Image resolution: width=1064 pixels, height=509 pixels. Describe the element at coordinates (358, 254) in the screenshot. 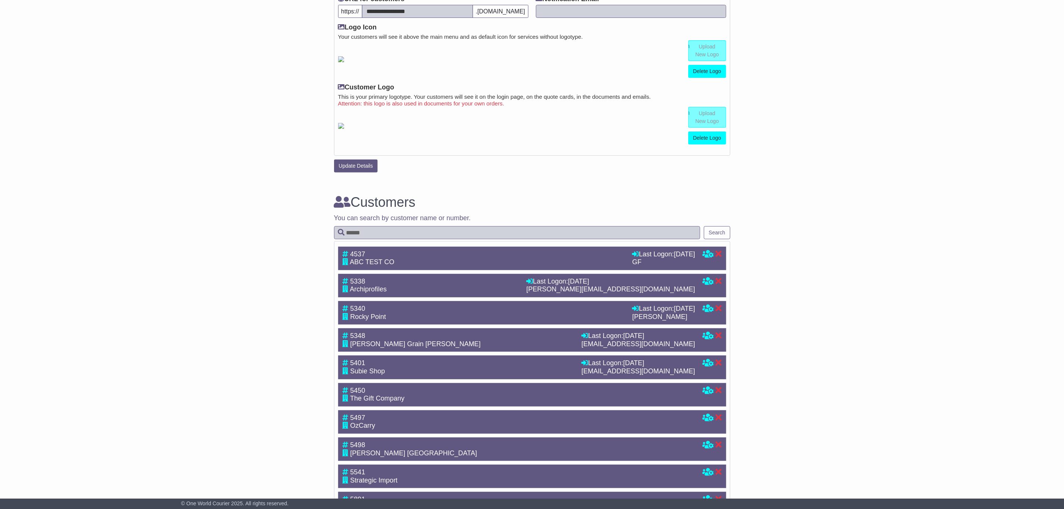

I see `span: 4537` at that location.